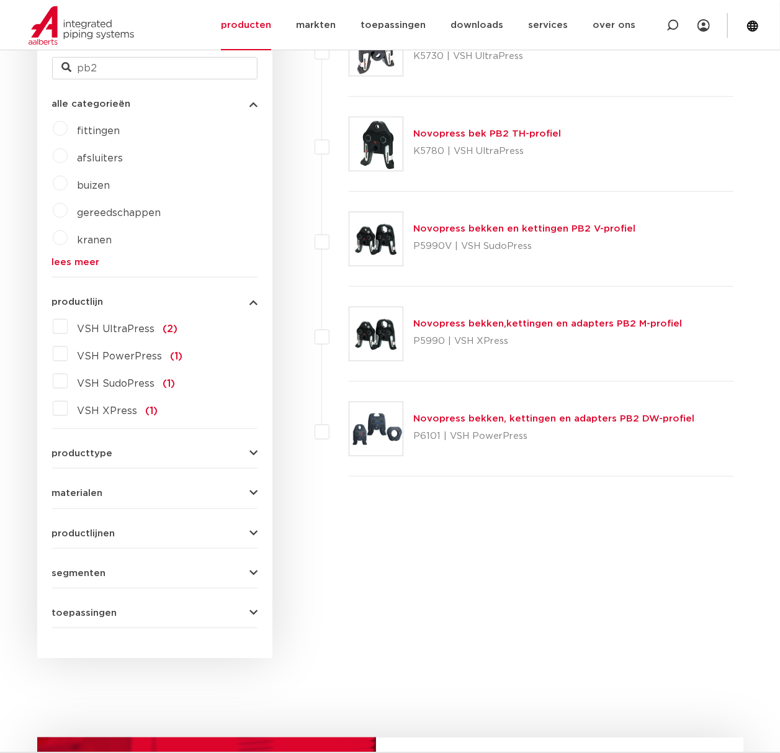  Describe the element at coordinates (554, 418) in the screenshot. I see `a: Novopress bekken, kettingen en adapters PB2 DW-profiel` at that location.